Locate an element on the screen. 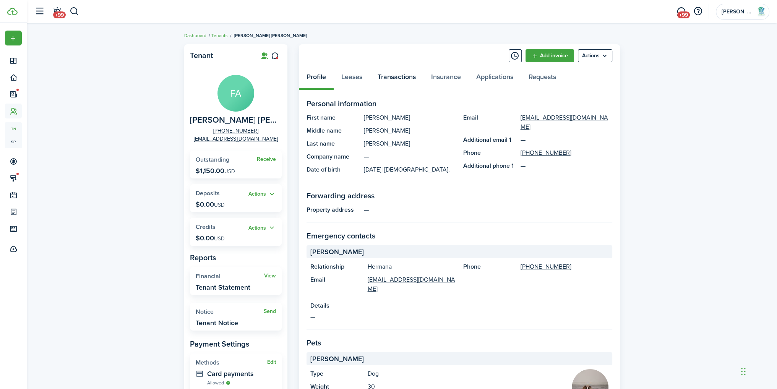 This screenshot has width=777, height=389. a: View is located at coordinates (270, 276).